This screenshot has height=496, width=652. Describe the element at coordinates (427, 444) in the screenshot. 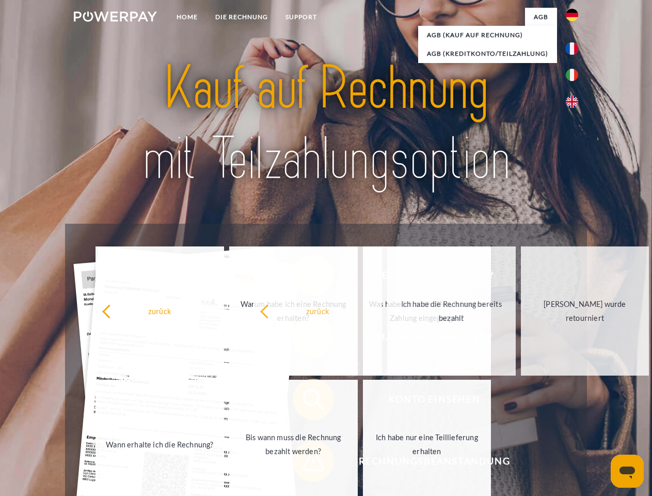

I see `div: Ich habe nur eine Teillieferung erhalten` at that location.